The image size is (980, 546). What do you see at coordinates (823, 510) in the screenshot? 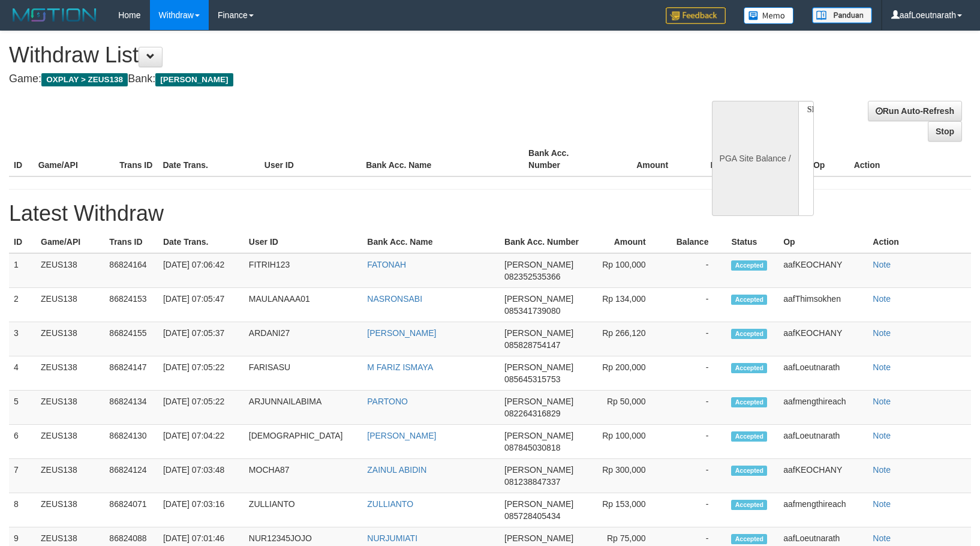
I see `td: aafmengthireach` at bounding box center [823, 510].